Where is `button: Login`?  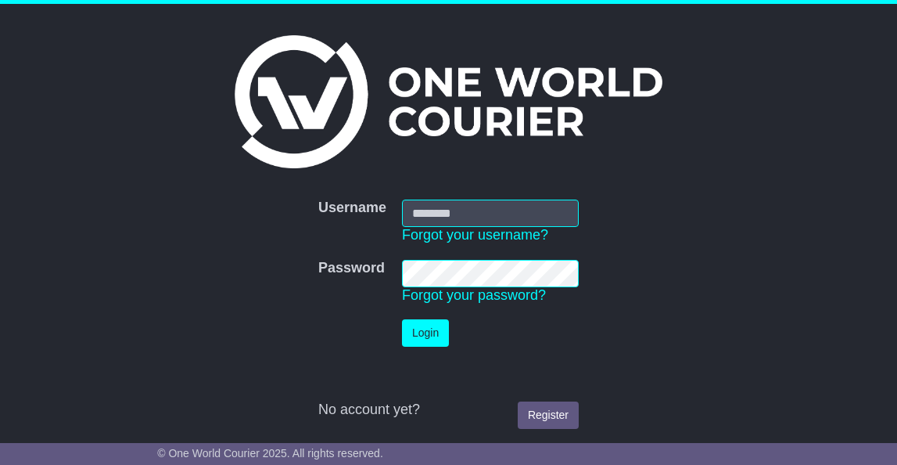 button: Login is located at coordinates (425, 332).